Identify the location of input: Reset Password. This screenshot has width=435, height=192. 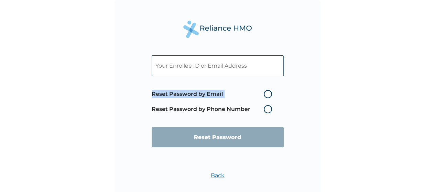
(217, 137).